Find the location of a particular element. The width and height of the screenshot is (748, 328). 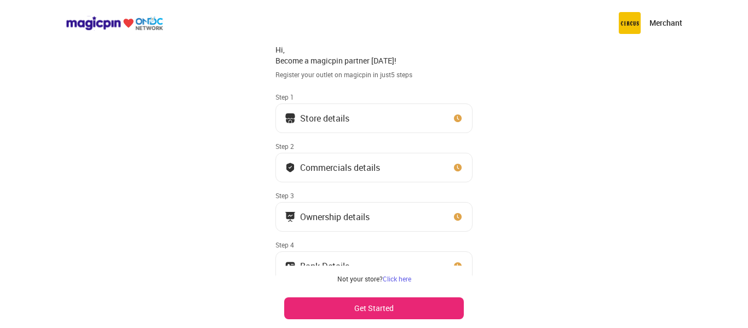

img: commercials_icon.983f7837.svg is located at coordinates (290, 217).